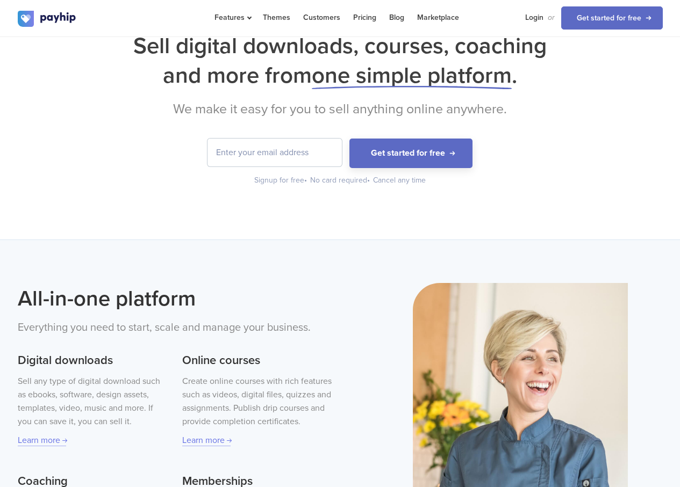  What do you see at coordinates (340, 61) in the screenshot?
I see `h1: Sell digital downloads, courses, coaching and more from` at bounding box center [340, 61].